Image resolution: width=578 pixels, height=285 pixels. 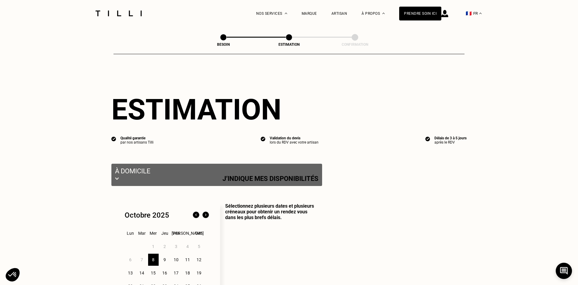 I want to click on div: Validation du devis, so click(x=294, y=138).